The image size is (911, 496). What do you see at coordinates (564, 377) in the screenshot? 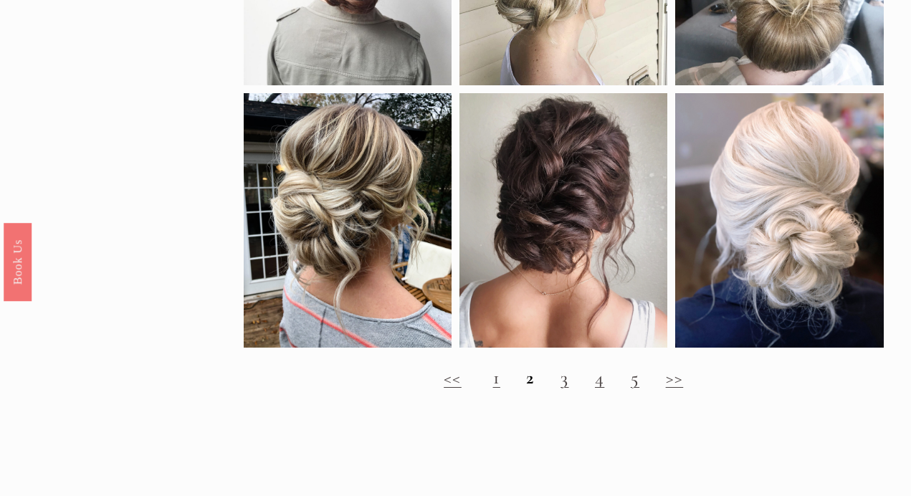
I see `a: 3` at bounding box center [564, 377].